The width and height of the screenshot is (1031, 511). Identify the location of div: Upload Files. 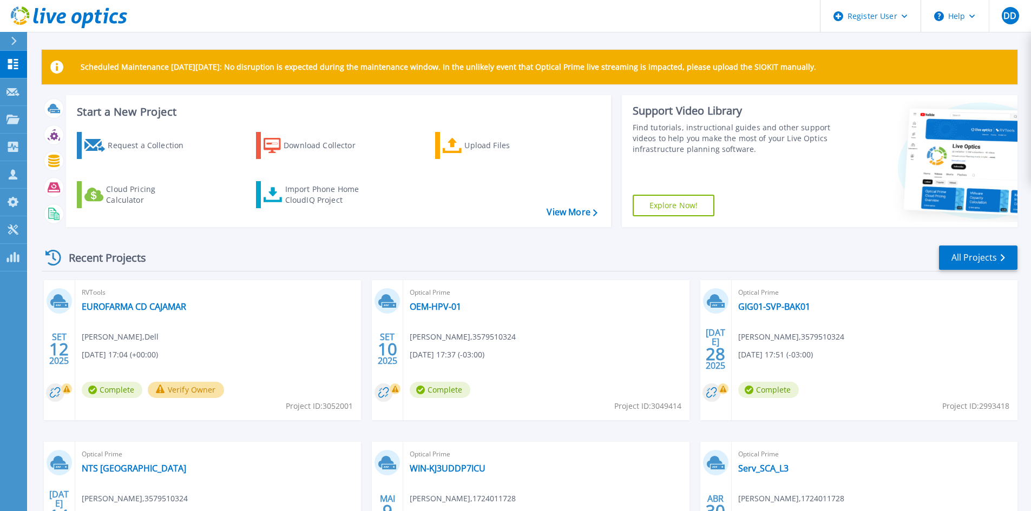
(508, 146).